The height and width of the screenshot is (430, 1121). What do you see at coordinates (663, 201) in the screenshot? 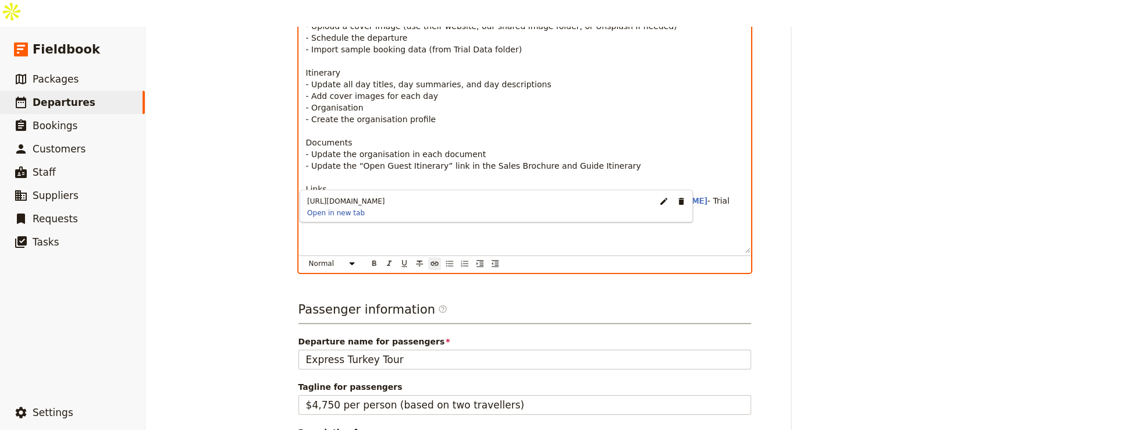
I see `button: Edit link url` at bounding box center [663, 201].